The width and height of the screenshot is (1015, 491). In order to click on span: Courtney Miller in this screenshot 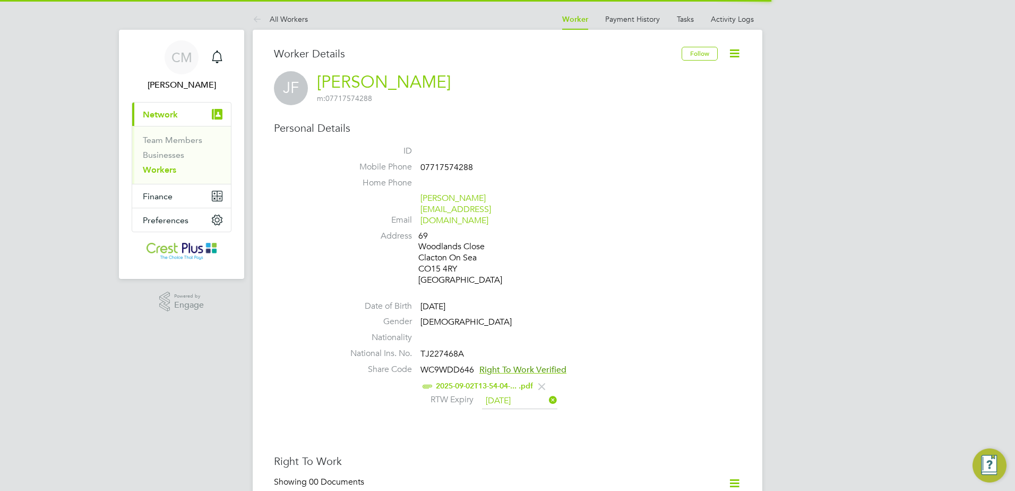, I will do `click(182, 85)`.